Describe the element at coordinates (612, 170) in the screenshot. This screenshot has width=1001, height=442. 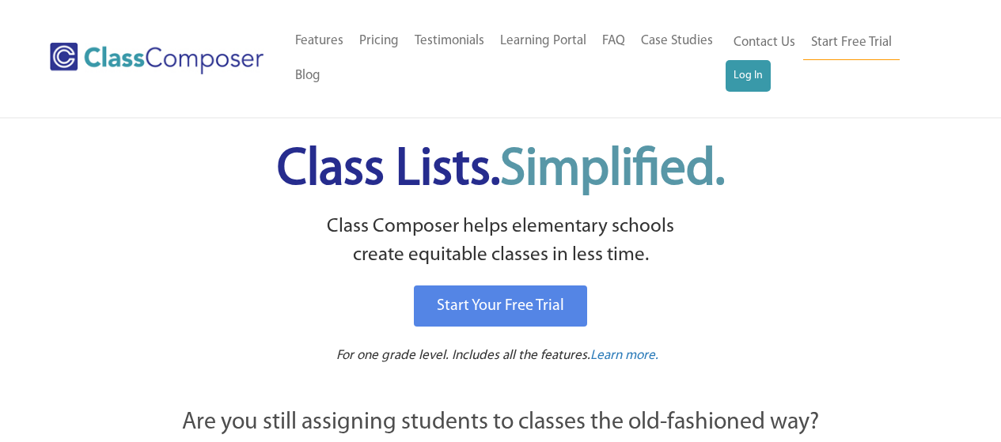
I see `span: Simplified.` at that location.